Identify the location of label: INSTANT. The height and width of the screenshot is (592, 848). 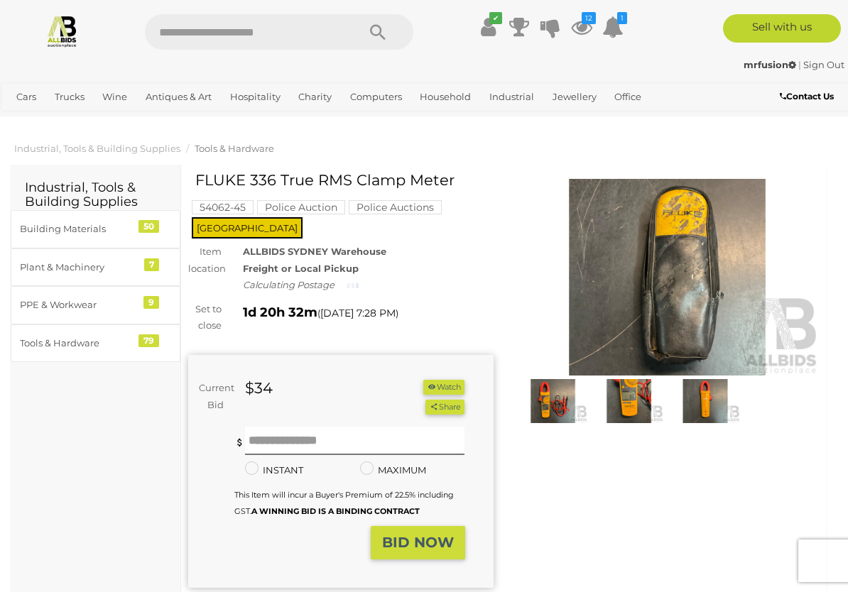
(274, 470).